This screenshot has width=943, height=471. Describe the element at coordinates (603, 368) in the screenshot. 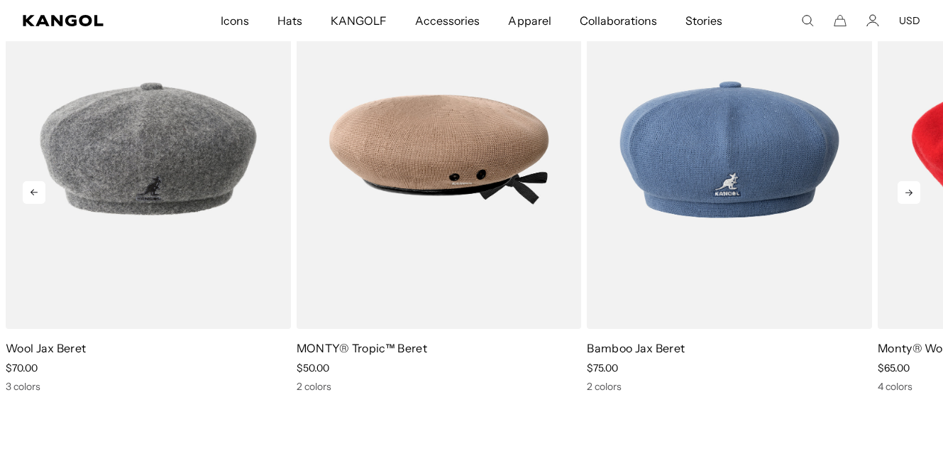

I see `span: $75.00` at that location.